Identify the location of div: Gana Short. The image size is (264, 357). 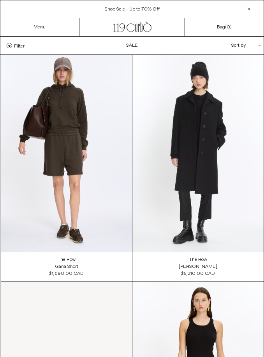
(67, 267).